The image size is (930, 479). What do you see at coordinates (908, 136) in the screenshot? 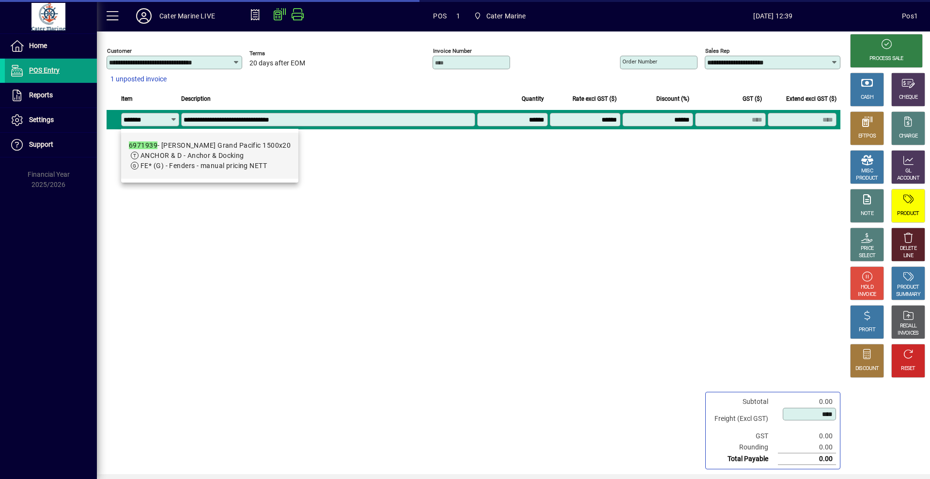
I see `div: CHARGE` at bounding box center [908, 136].